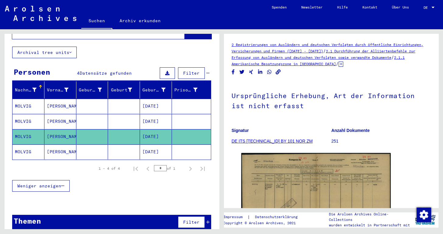  Describe the element at coordinates (39, 186) in the screenshot. I see `span: Weniger anzeigen` at that location.